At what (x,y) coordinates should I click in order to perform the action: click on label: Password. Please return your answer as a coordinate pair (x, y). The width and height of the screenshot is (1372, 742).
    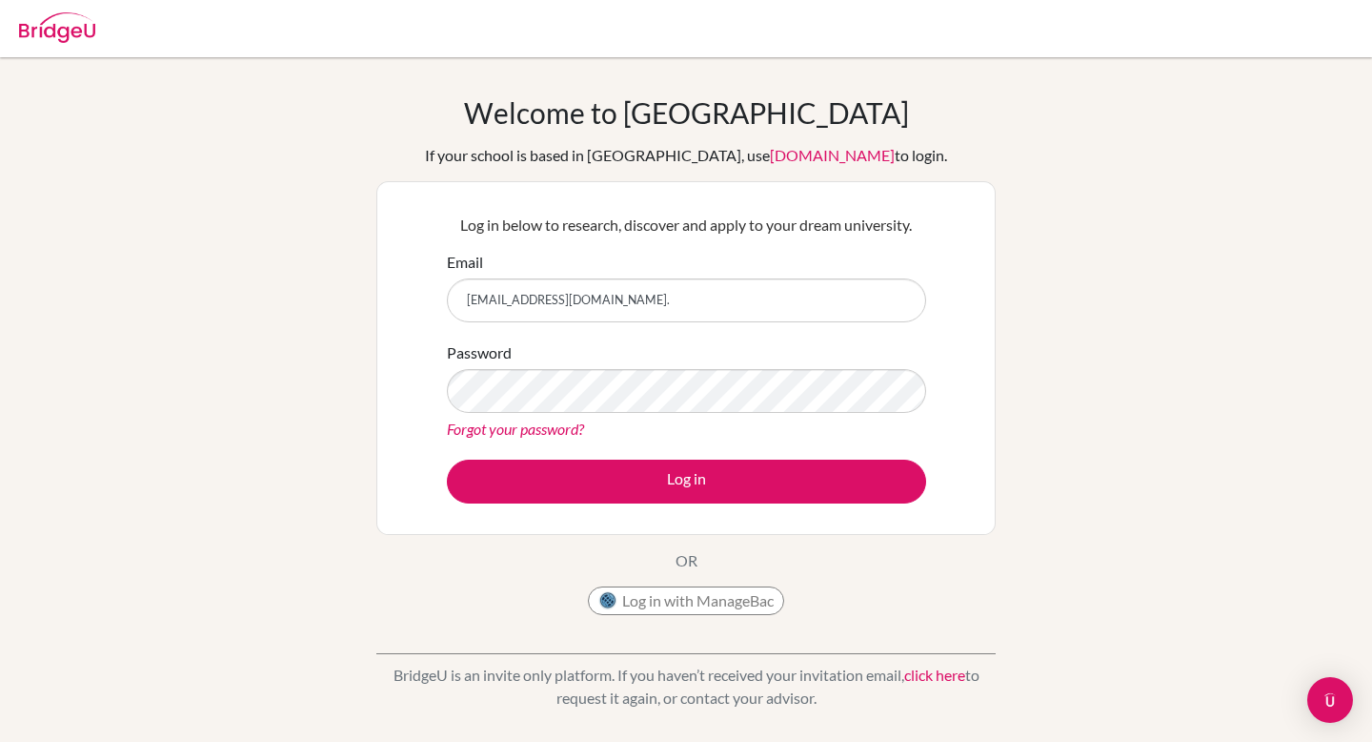
    Looking at the image, I should click on (479, 353).